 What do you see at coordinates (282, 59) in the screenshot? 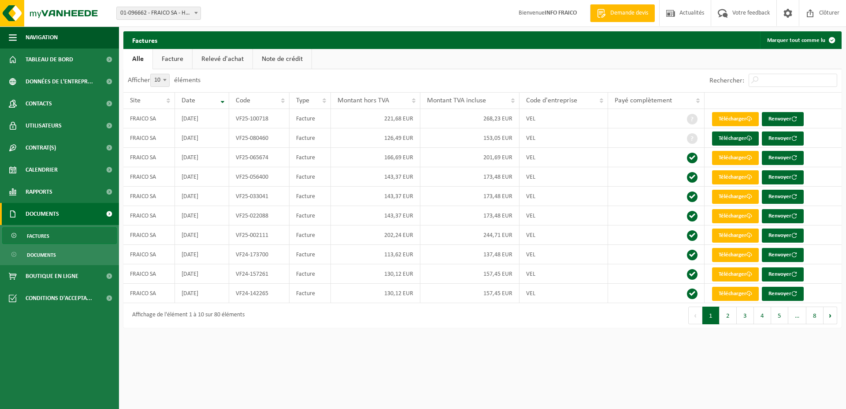
I see `a: Note de crédit` at bounding box center [282, 59].